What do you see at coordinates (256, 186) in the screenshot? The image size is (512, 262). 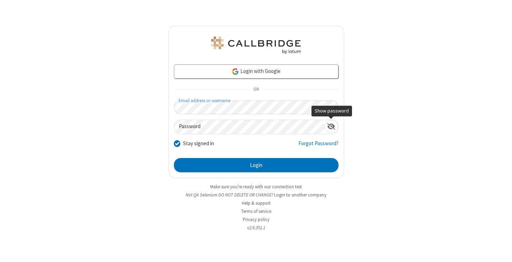 I see `a: Make sure you're ready with our connection test` at bounding box center [256, 186].